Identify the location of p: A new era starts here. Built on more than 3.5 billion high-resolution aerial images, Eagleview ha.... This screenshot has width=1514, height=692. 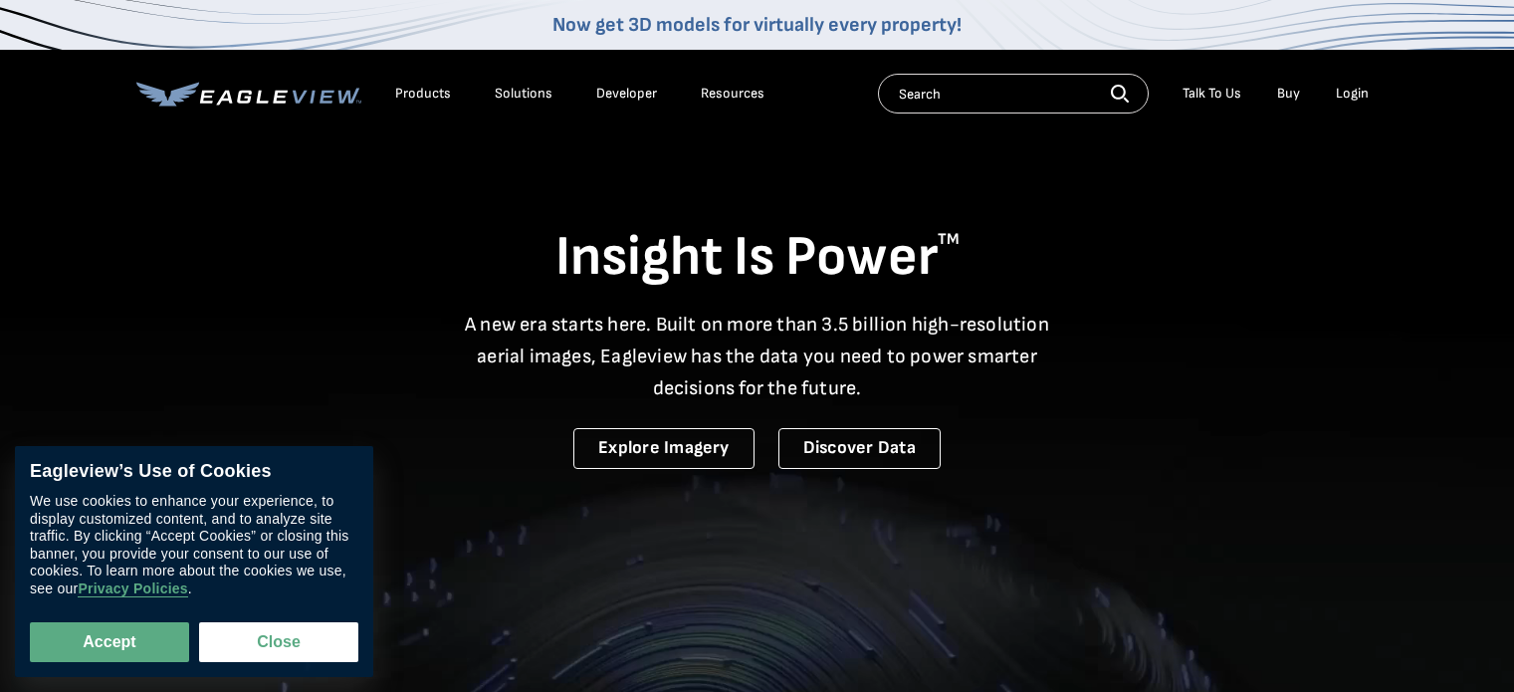
(757, 356).